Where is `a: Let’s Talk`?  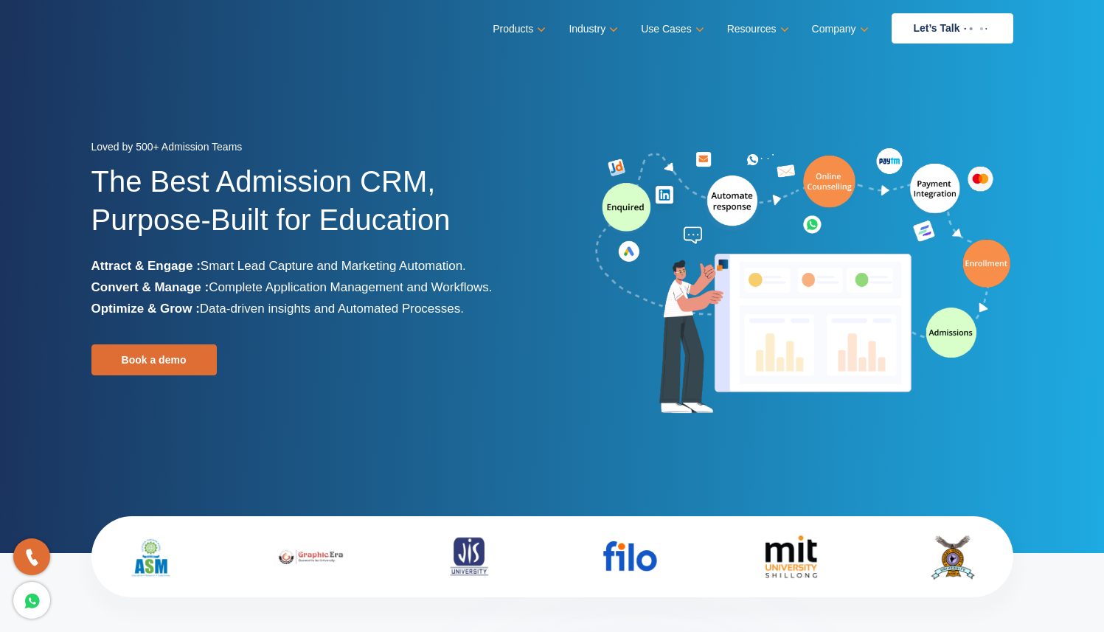
a: Let’s Talk is located at coordinates (952, 28).